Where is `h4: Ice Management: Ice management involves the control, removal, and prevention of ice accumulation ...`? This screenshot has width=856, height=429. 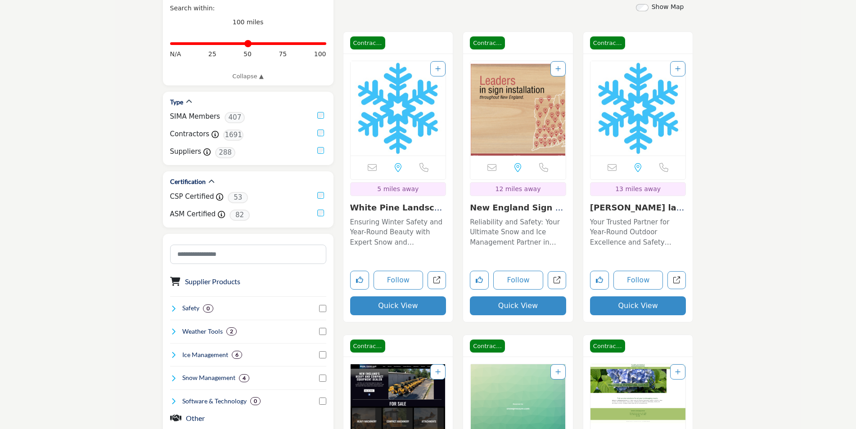
h4: Ice Management: Ice management involves the control, removal, and prevention of ice accumulation ... is located at coordinates (205, 355).